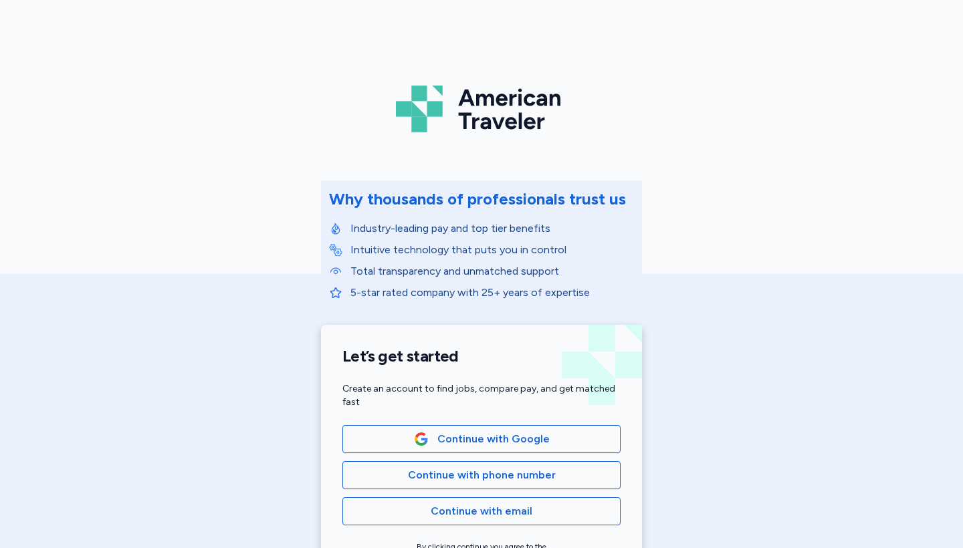  I want to click on p: Intuitive technology that puts you in control, so click(492, 250).